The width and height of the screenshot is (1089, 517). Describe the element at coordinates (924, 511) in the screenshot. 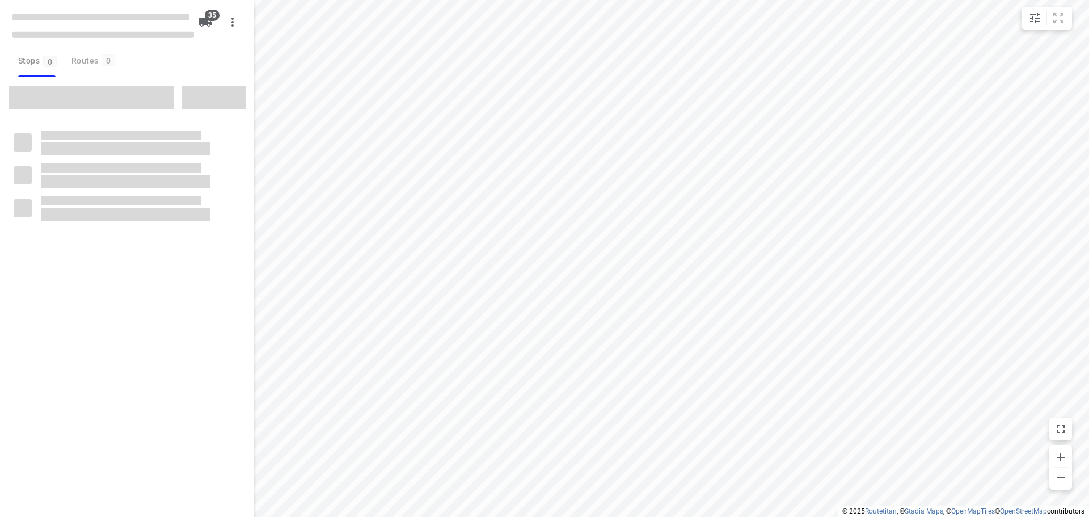

I see `a: Stadia Maps` at that location.